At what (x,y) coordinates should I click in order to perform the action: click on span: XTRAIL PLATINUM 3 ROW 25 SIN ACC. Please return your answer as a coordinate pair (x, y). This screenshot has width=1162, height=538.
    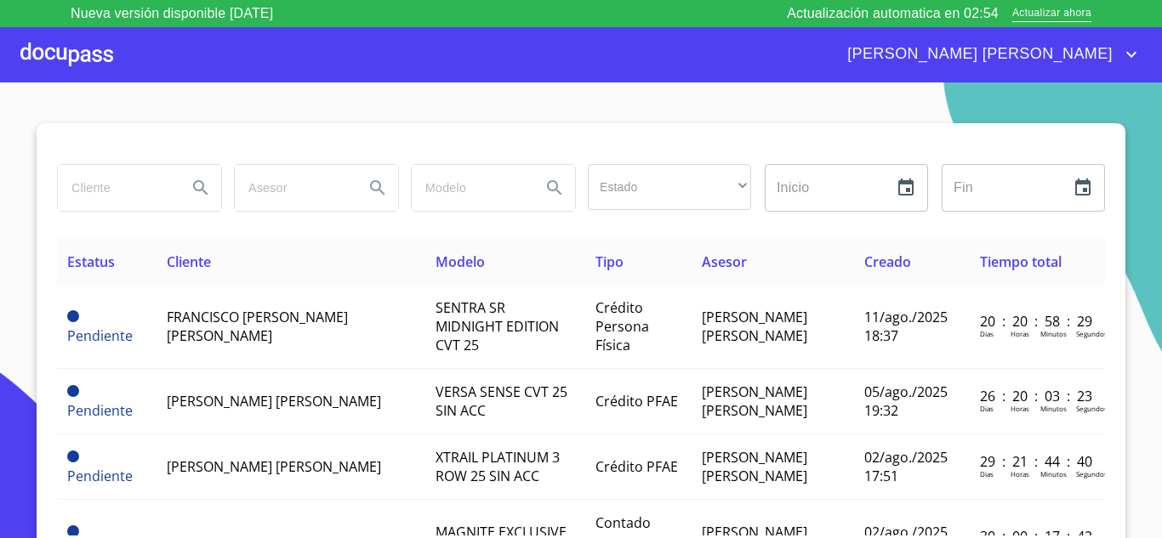
    Looking at the image, I should click on (498, 467).